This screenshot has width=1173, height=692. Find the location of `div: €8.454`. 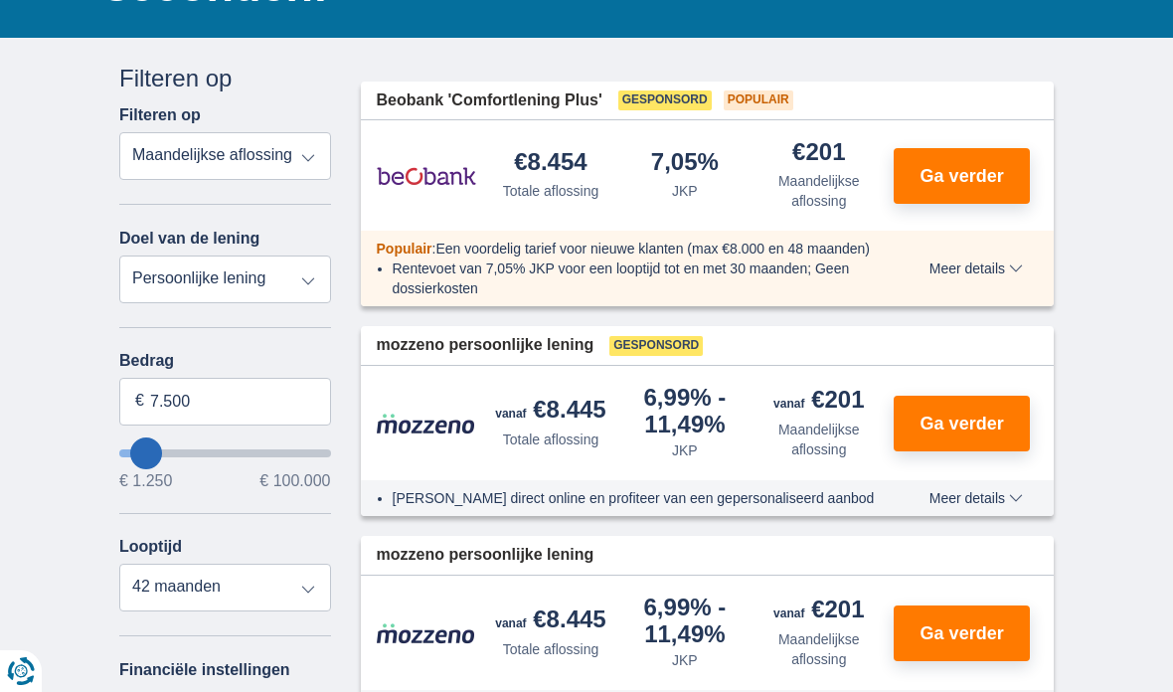

div: €8.454 is located at coordinates (550, 163).